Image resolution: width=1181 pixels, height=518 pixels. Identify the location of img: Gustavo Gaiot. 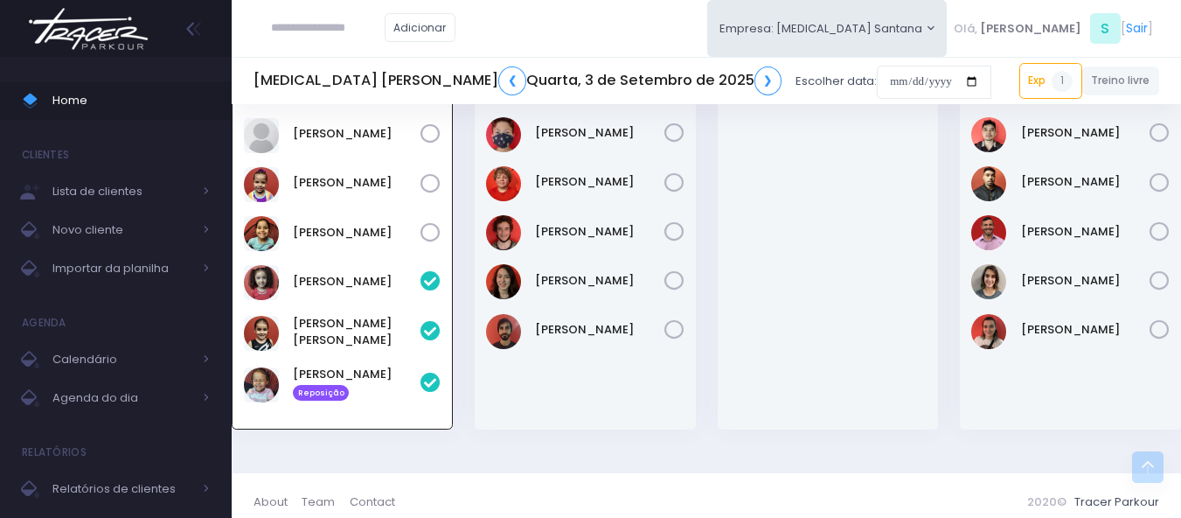
(504, 135).